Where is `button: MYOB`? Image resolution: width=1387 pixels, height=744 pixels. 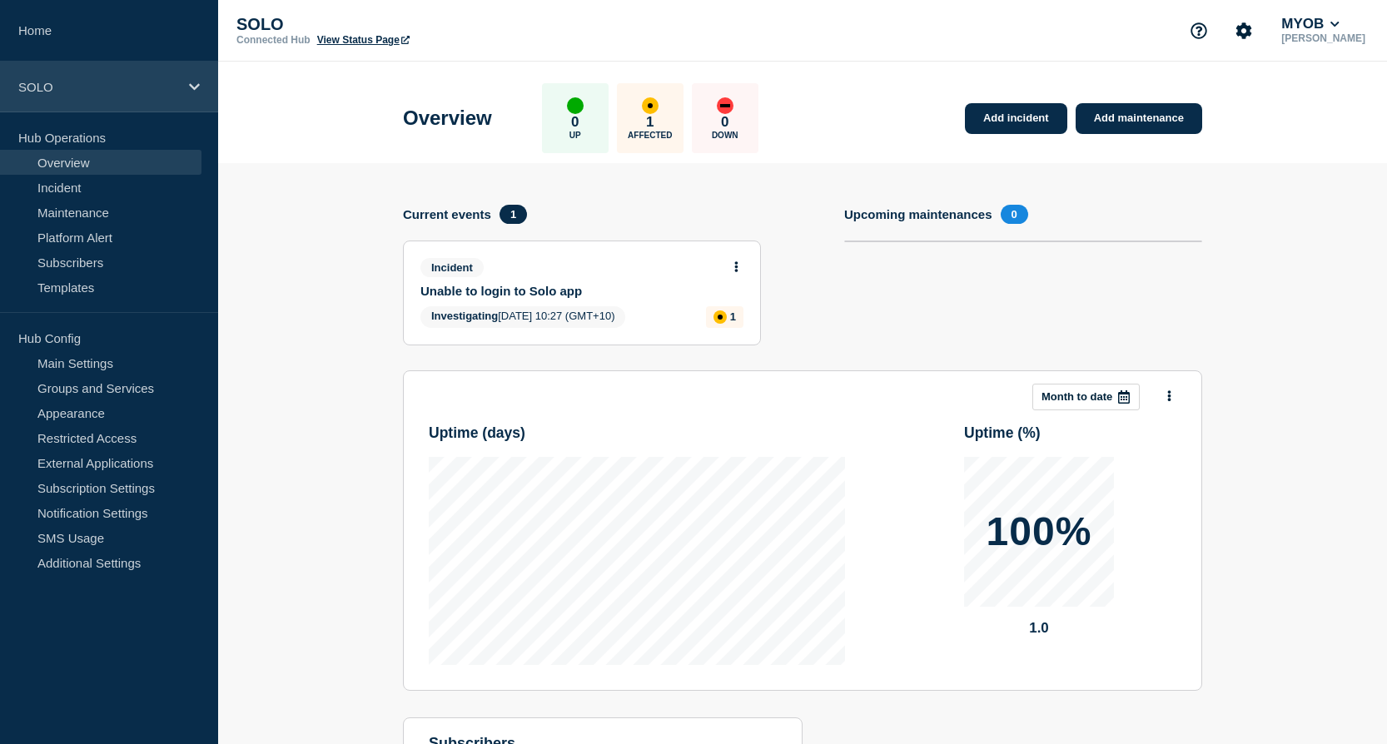 button: MYOB is located at coordinates (1311, 24).